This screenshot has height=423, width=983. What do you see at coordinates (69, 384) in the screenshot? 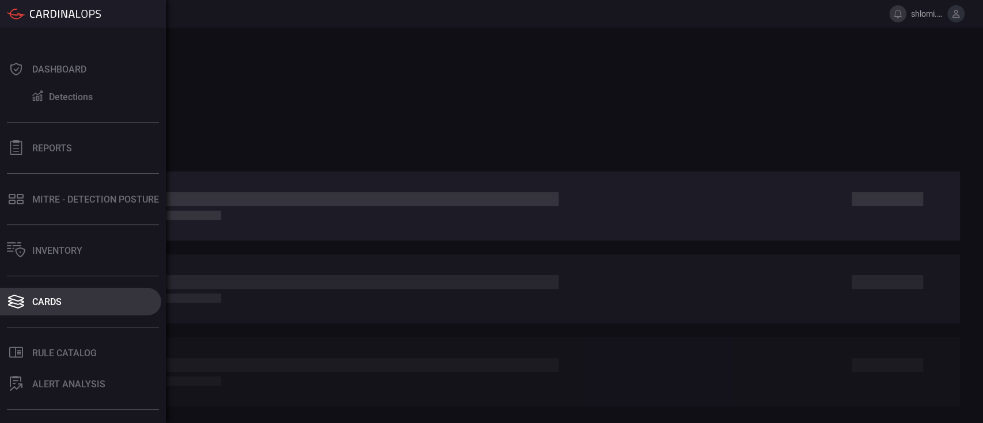
I see `div: ALERT ANALYSIS` at bounding box center [69, 384].